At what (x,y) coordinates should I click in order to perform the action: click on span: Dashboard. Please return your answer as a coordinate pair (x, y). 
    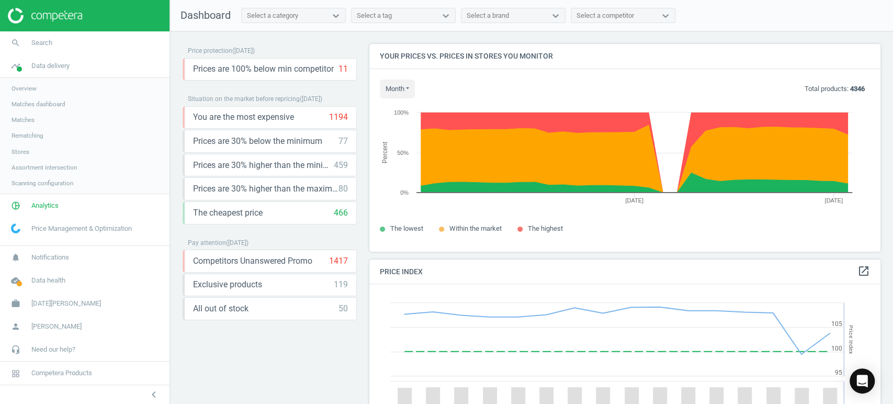
    Looking at the image, I should click on (206, 15).